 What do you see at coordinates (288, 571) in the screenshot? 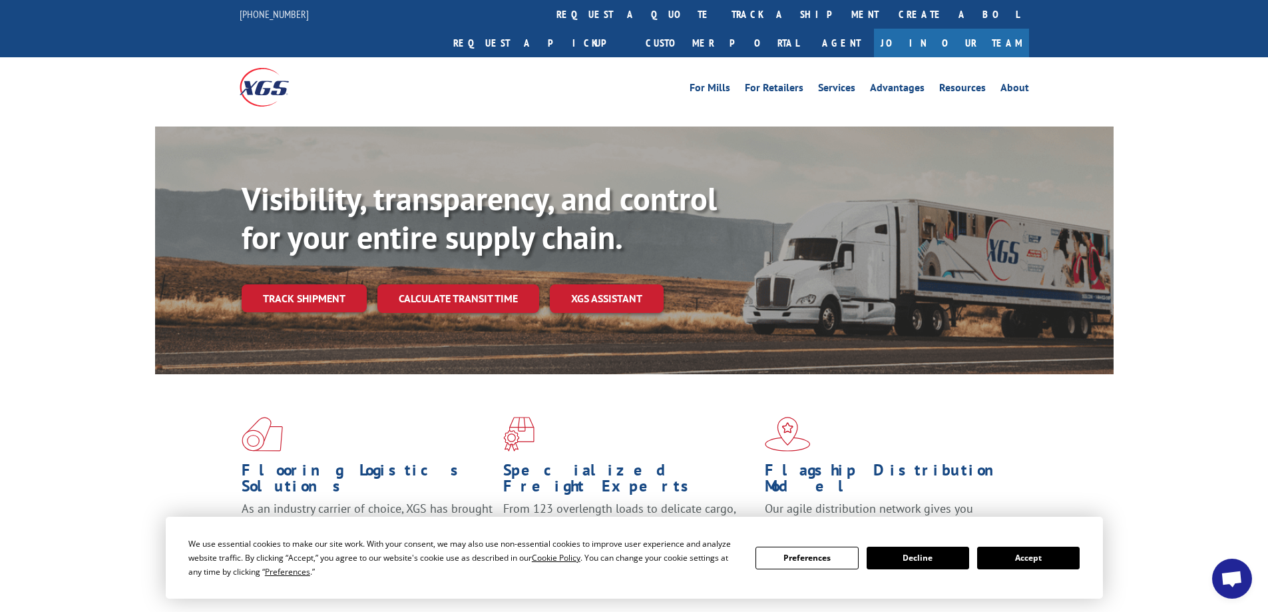
I see `span: Preferences` at bounding box center [288, 571].